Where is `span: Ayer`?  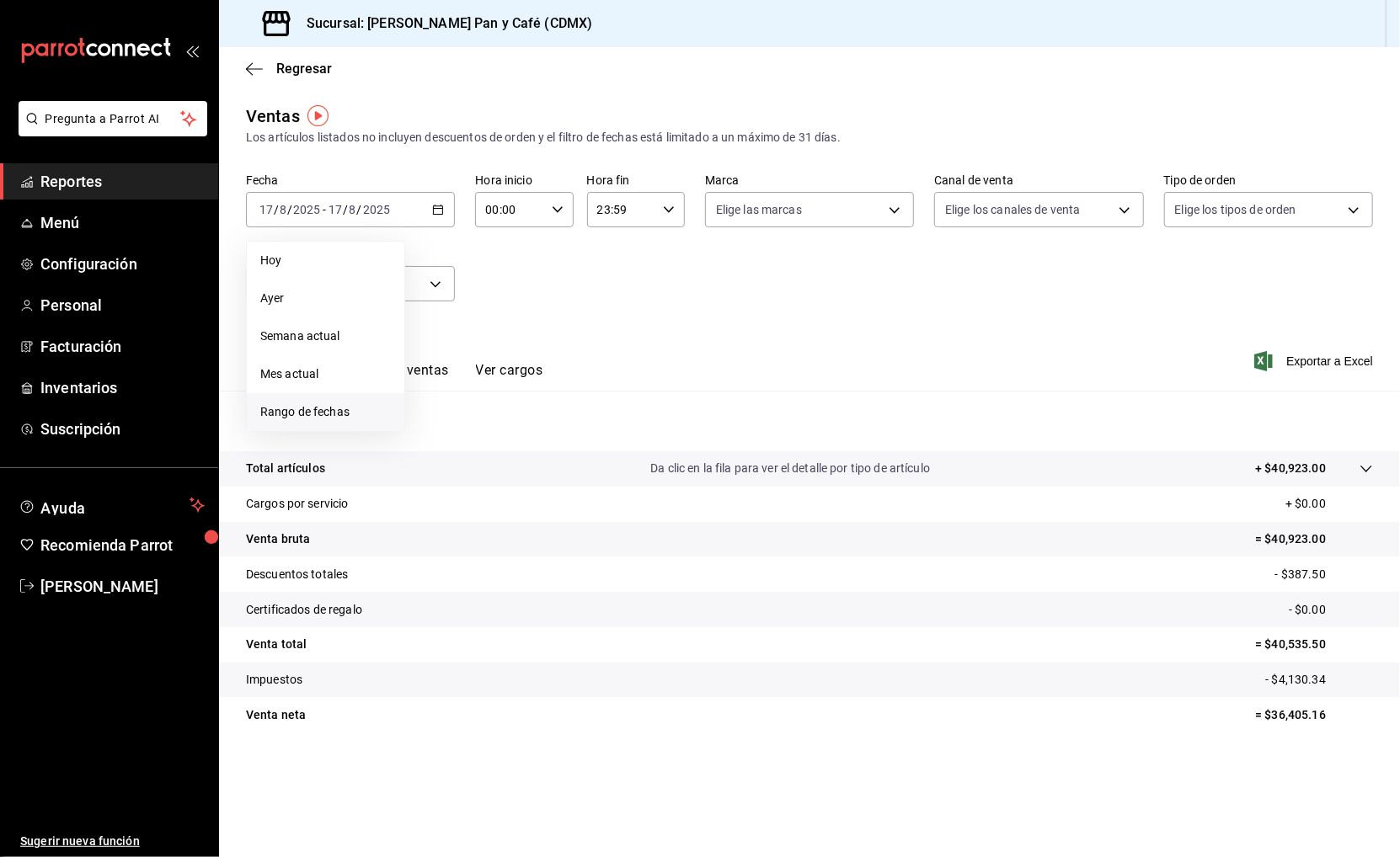 span: Ayer is located at coordinates (325, 298).